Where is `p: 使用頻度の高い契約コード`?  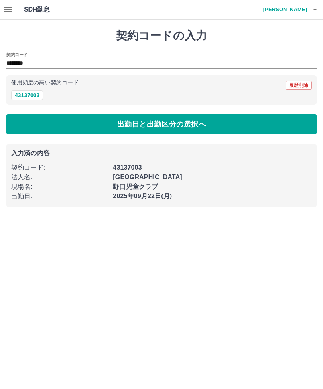
p: 使用頻度の高い契約コード is located at coordinates (45, 83).